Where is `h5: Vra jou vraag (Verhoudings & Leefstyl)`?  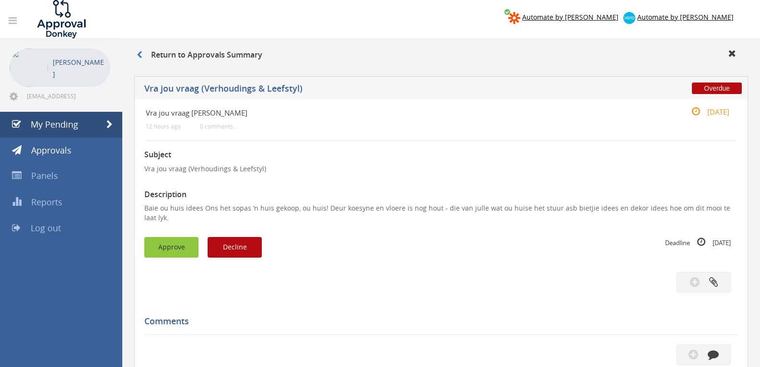 h5: Vra jou vraag (Verhoudings & Leefstyl) is located at coordinates (353, 90).